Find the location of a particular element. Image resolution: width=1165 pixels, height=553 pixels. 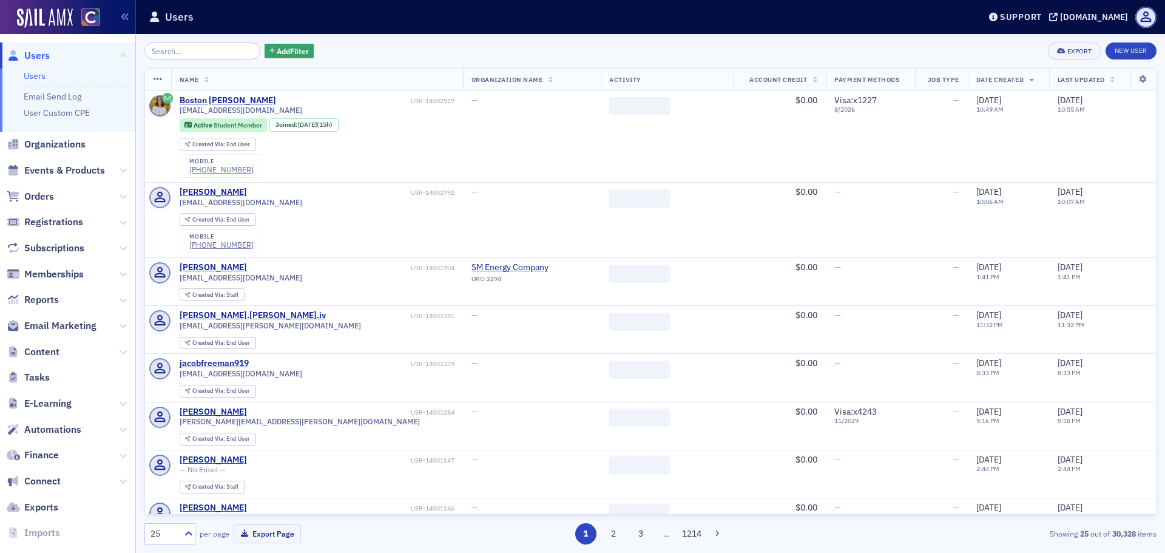

span: Imports is located at coordinates (42, 533).